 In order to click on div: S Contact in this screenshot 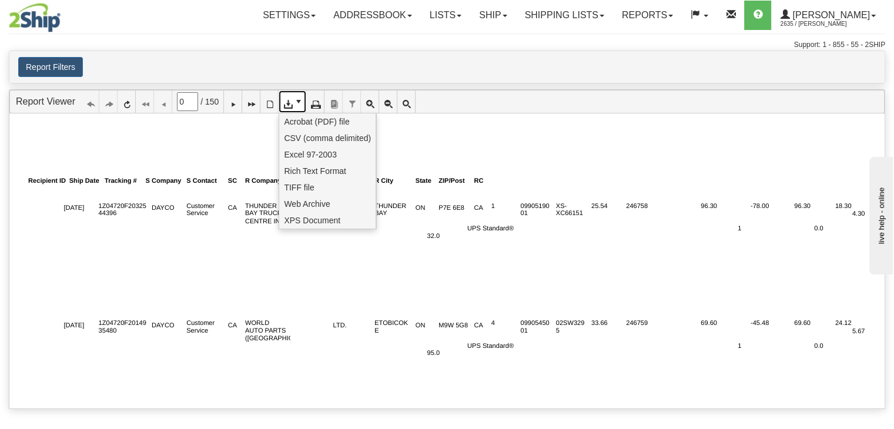, I will do `click(202, 181)`.